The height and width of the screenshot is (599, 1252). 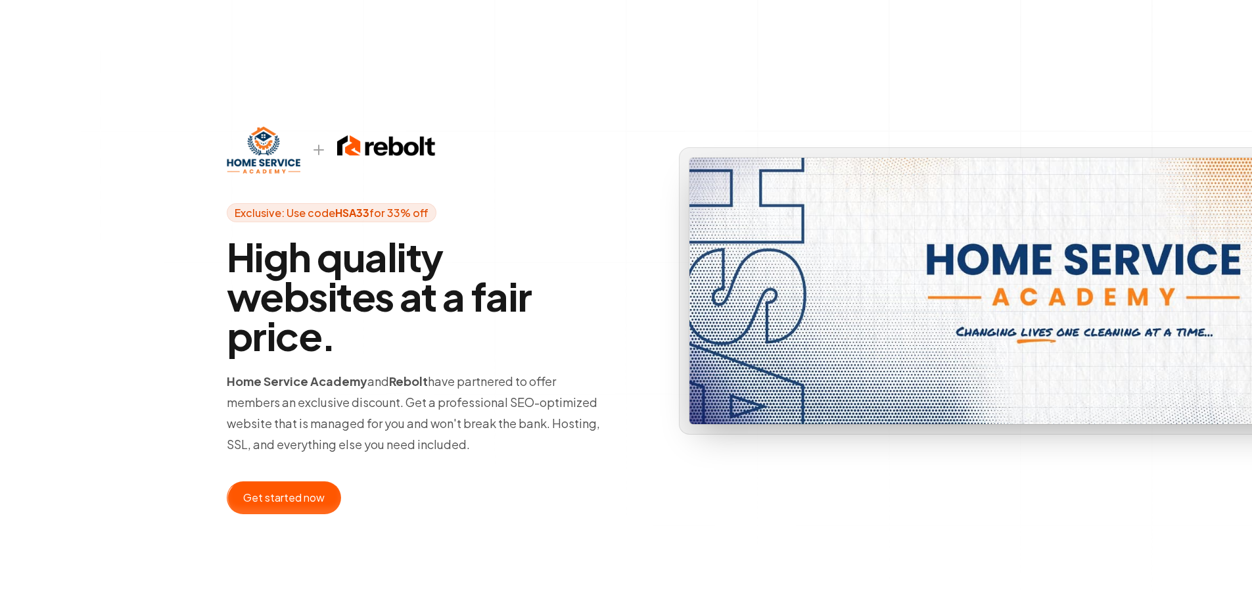 I want to click on strong: HSA33, so click(x=352, y=212).